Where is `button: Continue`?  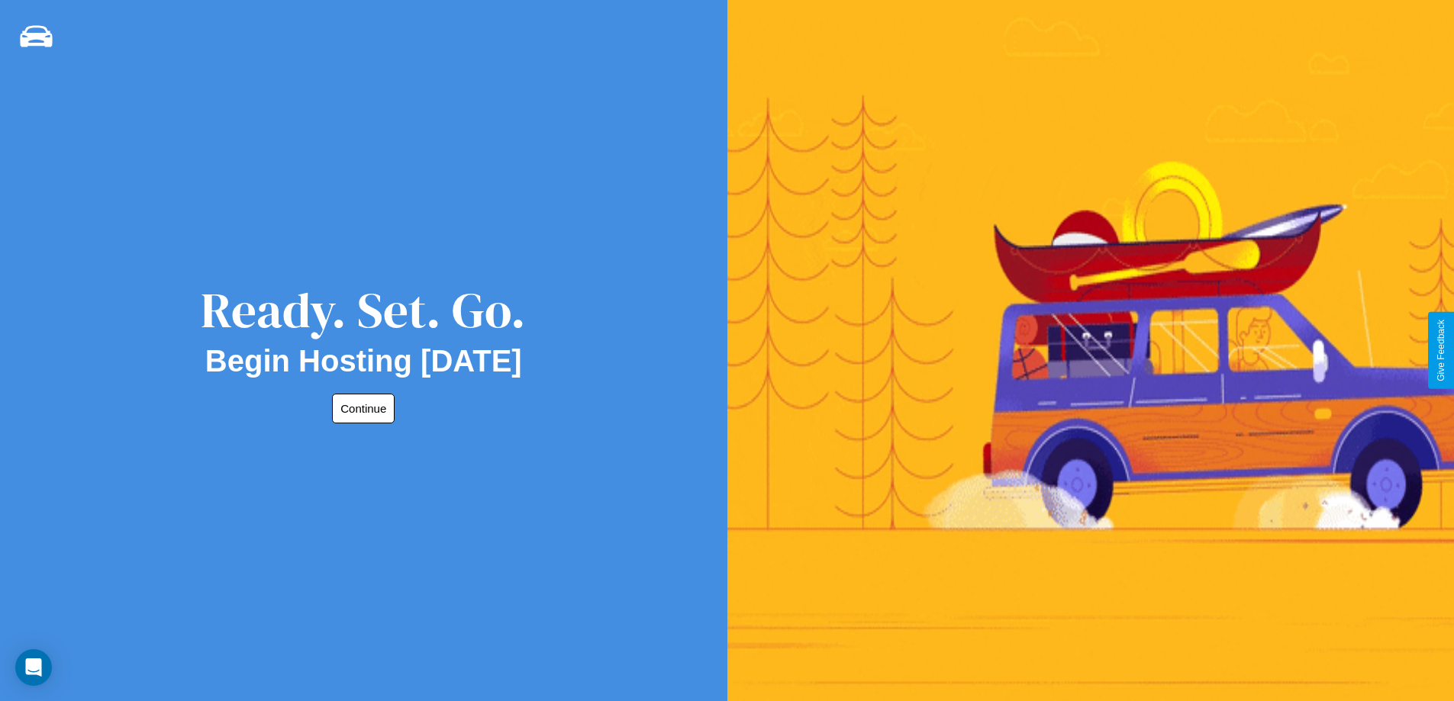 button: Continue is located at coordinates (363, 408).